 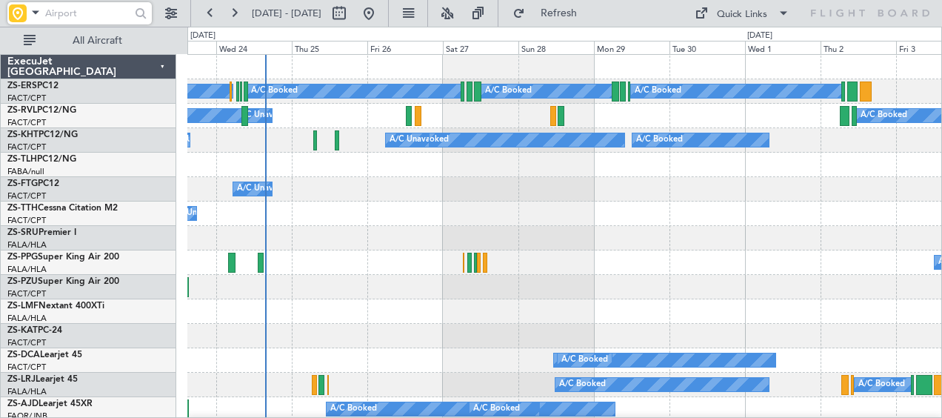 I want to click on span: ZS-TLH, so click(x=22, y=159).